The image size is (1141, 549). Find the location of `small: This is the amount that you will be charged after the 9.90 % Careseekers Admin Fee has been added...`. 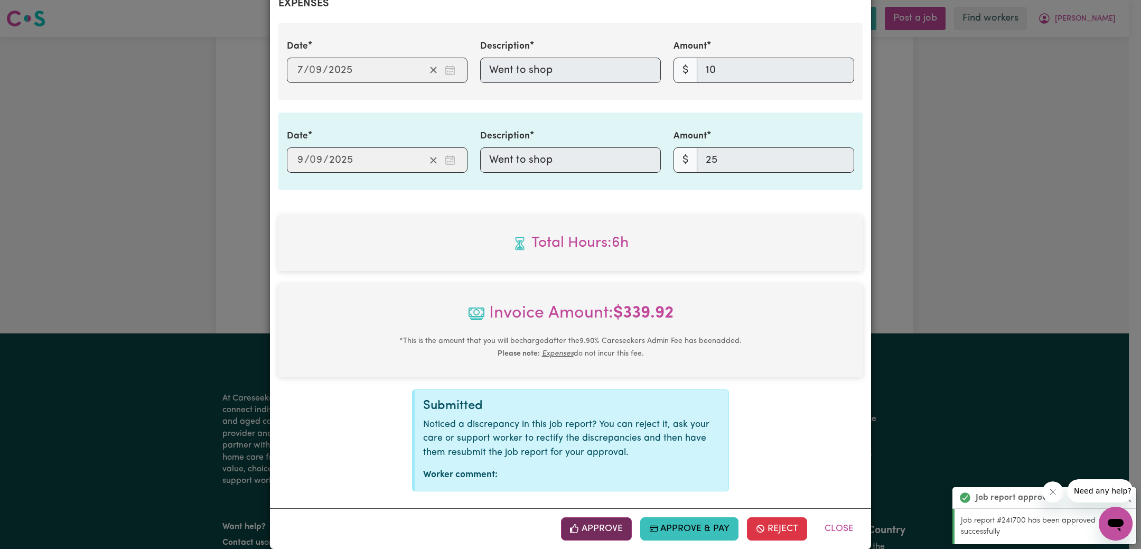

small: This is the amount that you will be charged after the 9.90 % Careseekers Admin Fee has been added... is located at coordinates (570, 347).